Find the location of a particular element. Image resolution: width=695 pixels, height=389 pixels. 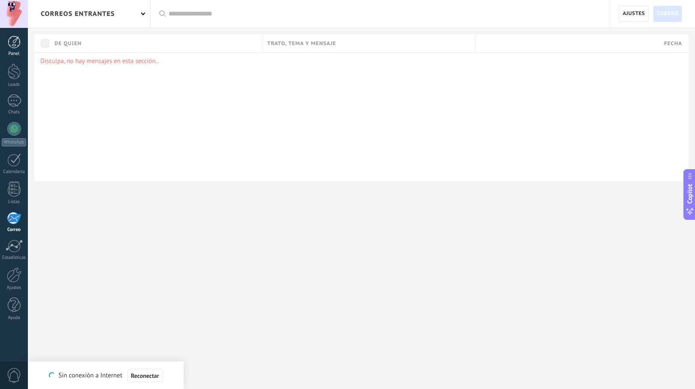

div: Estadísticas is located at coordinates (14, 257).